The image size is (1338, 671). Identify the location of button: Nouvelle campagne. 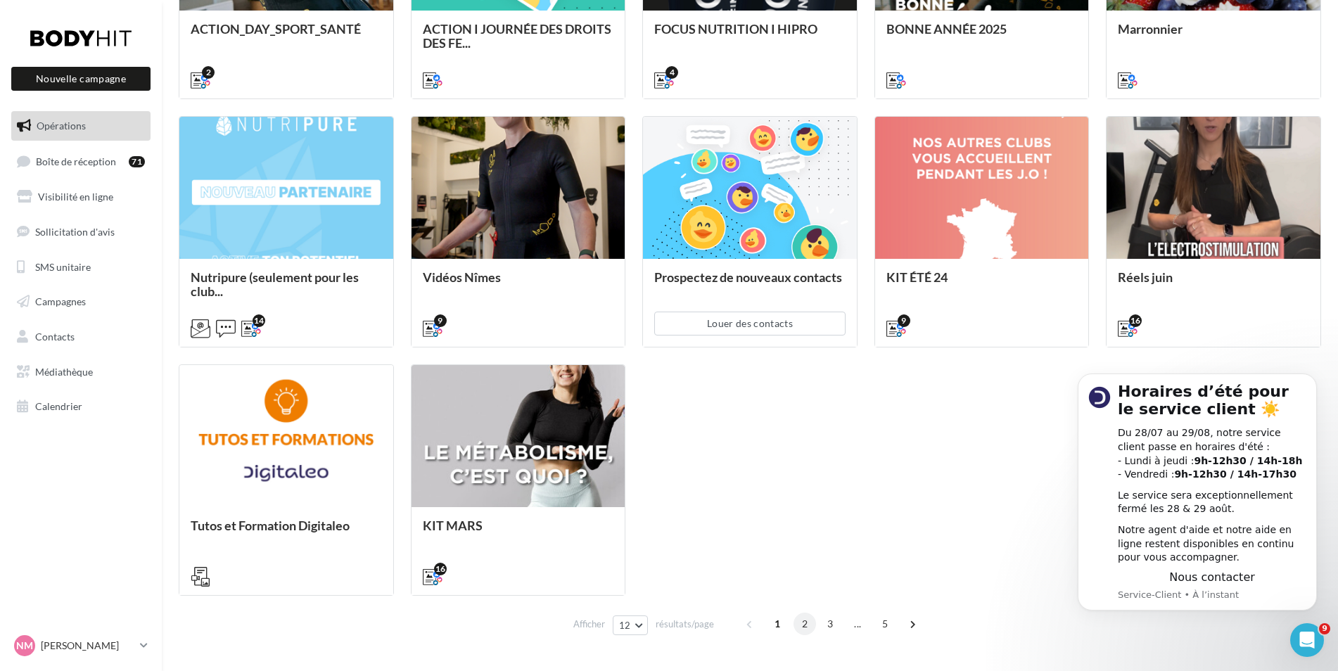
(81, 79).